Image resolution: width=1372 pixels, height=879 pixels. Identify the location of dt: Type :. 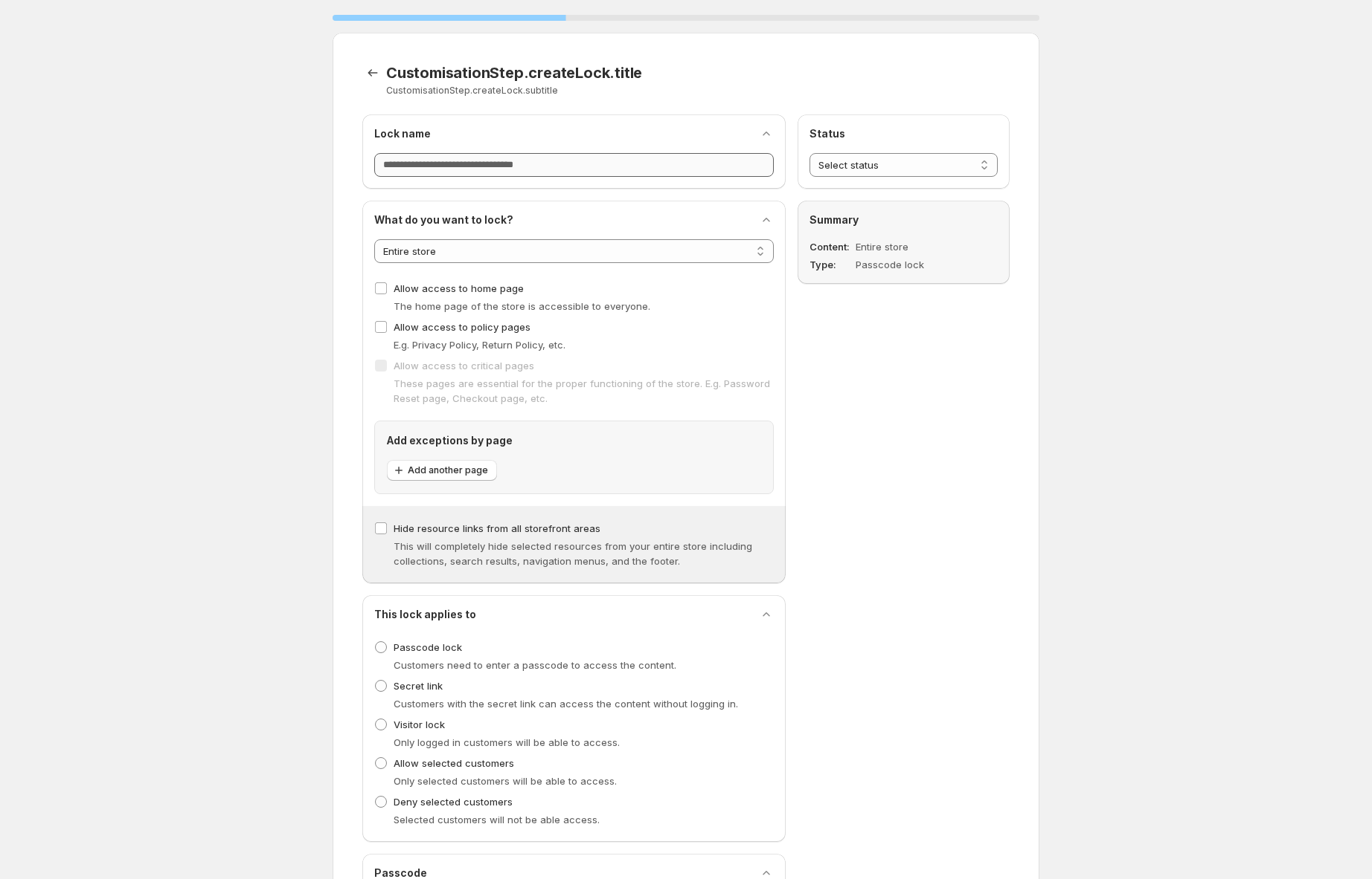
(831, 265).